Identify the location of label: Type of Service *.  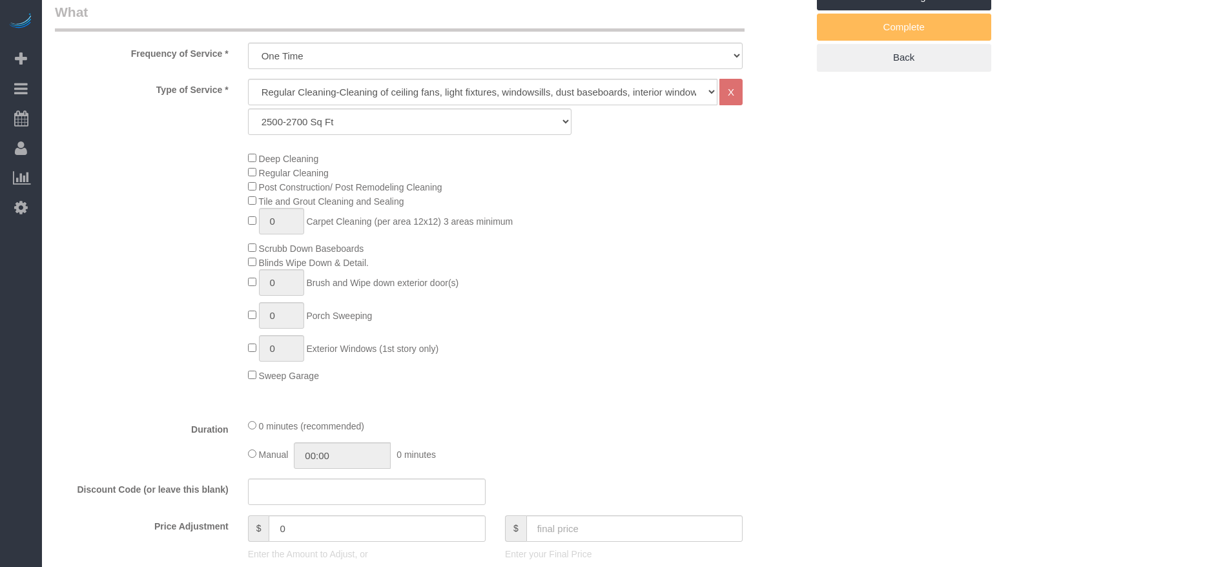
(141, 87).